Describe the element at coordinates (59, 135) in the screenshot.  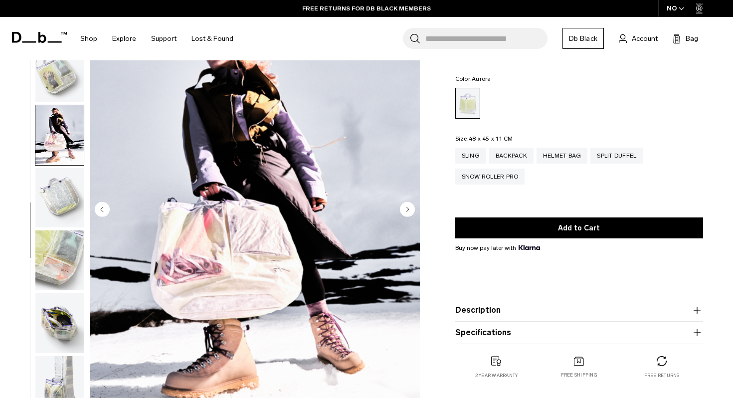
I see `img: Weigh Lighter Helmet Bag 32L Aurora` at that location.